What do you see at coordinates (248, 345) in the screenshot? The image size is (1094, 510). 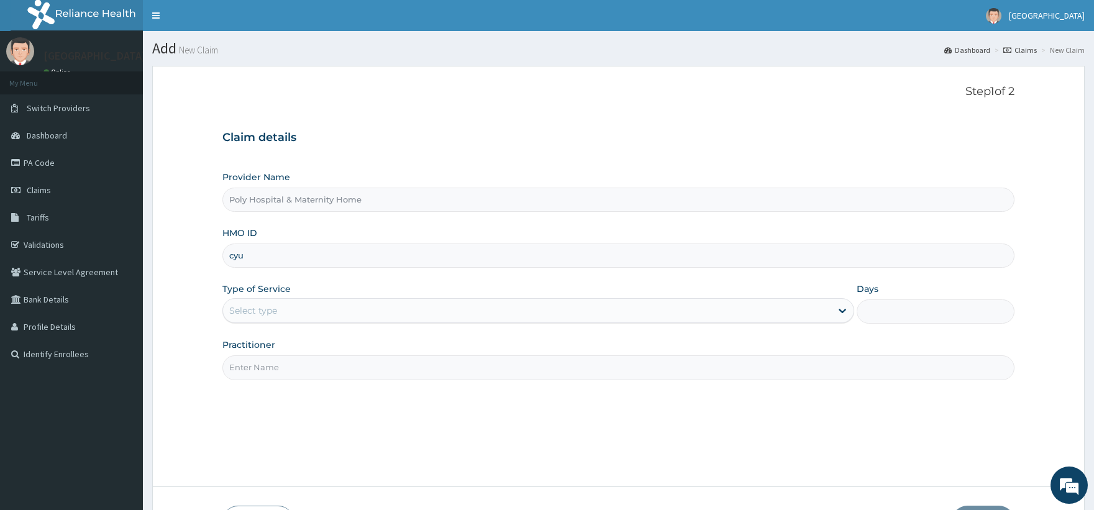 I see `label: Practitioner` at bounding box center [248, 345].